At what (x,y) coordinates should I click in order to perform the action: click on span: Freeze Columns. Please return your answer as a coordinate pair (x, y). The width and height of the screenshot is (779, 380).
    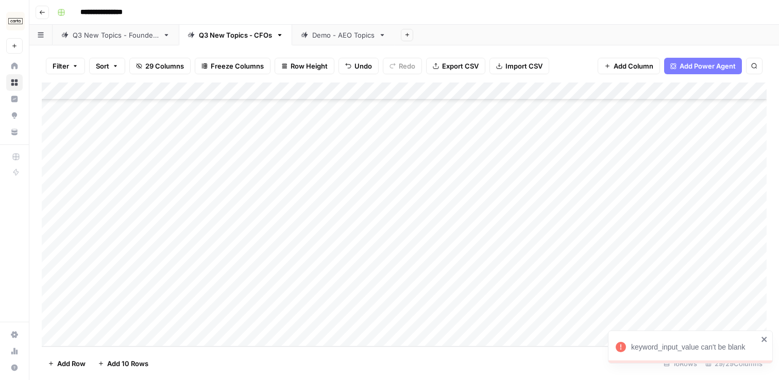
    Looking at the image, I should click on (237, 66).